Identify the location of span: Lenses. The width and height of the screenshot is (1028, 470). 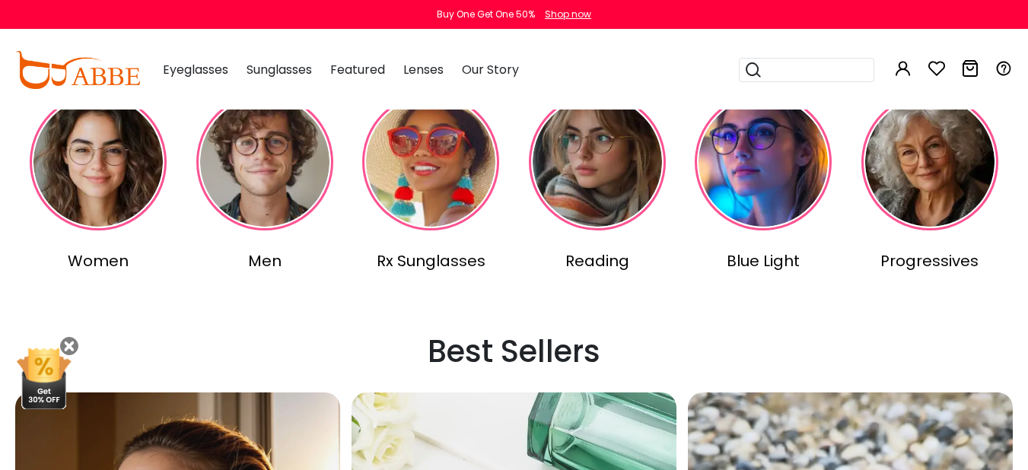
(423, 69).